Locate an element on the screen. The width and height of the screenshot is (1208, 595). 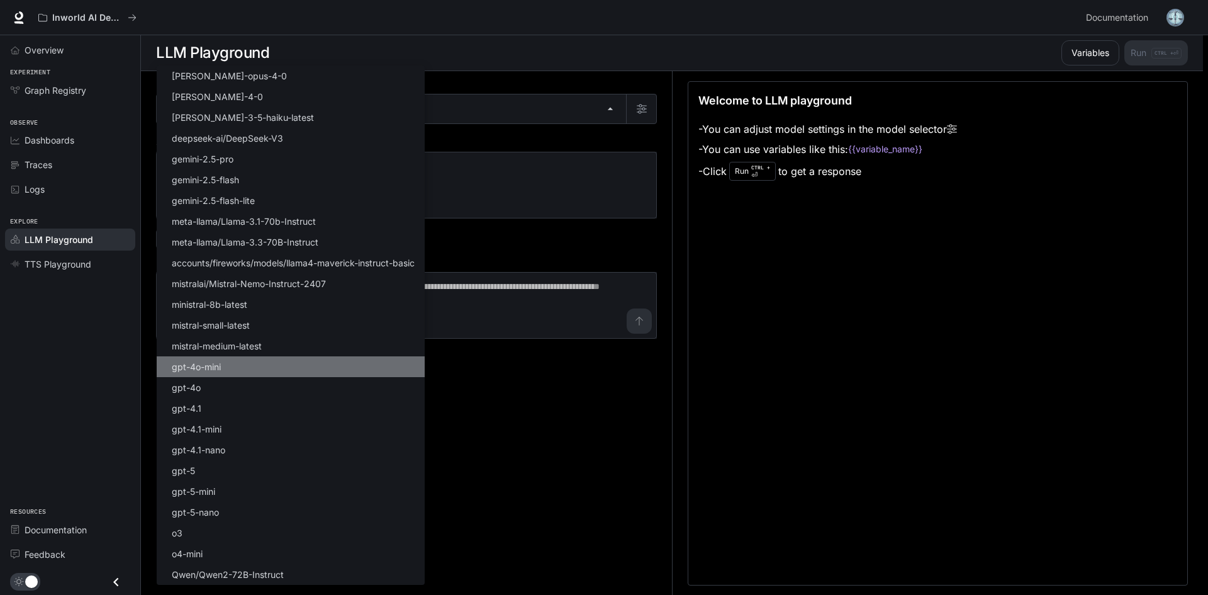
p: mistral-small-latest is located at coordinates (211, 325).